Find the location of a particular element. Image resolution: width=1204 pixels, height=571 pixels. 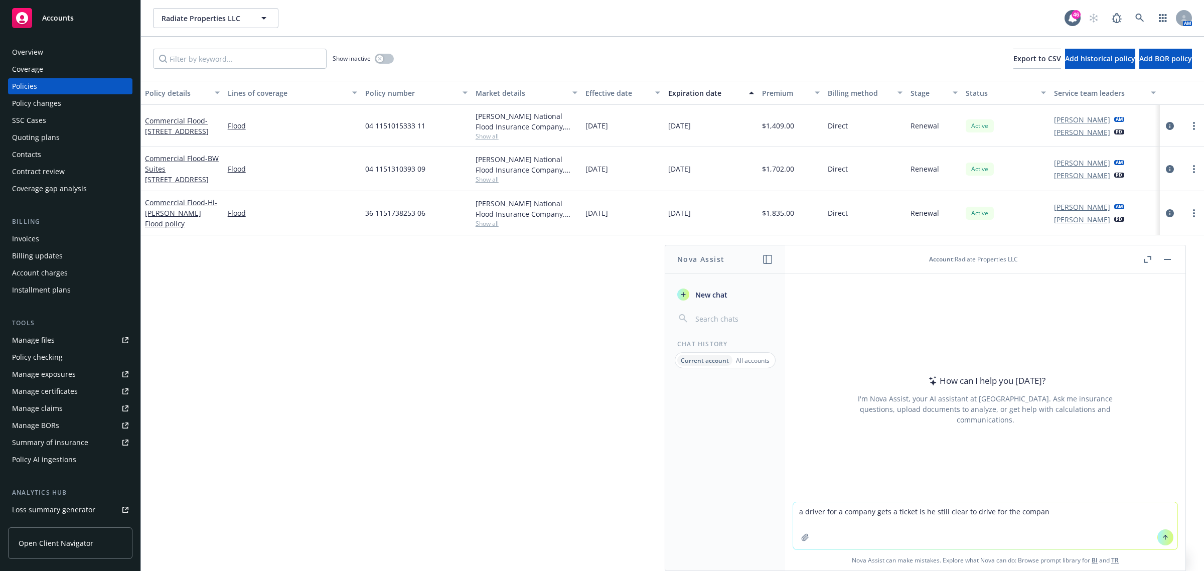

div: Service team leaders is located at coordinates (1100, 93).